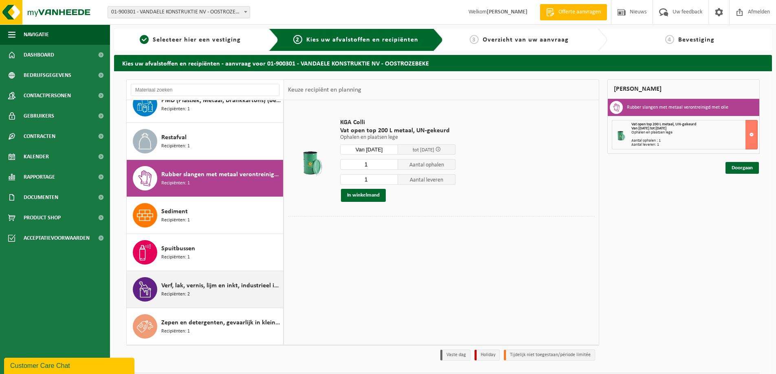 The image size is (776, 374). Describe the element at coordinates (474, 40) in the screenshot. I see `span: 3` at that location.